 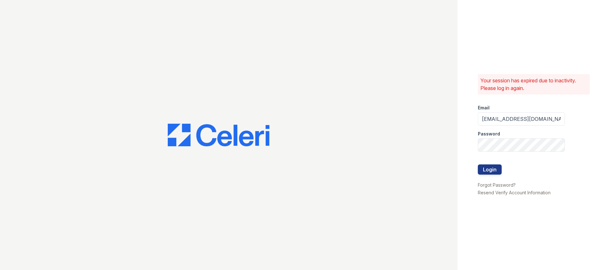 What do you see at coordinates (219, 135) in the screenshot?
I see `img: CE_Logo_Blue-a8612792a0a2168367f1c8372b55b34899dd931a85d93a1a3d3e32e68fde9ad4.png` at bounding box center [219, 135].